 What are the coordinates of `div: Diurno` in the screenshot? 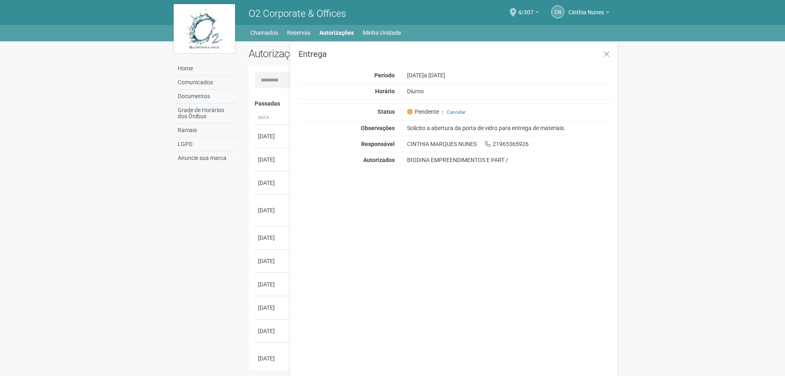 It's located at (509, 91).